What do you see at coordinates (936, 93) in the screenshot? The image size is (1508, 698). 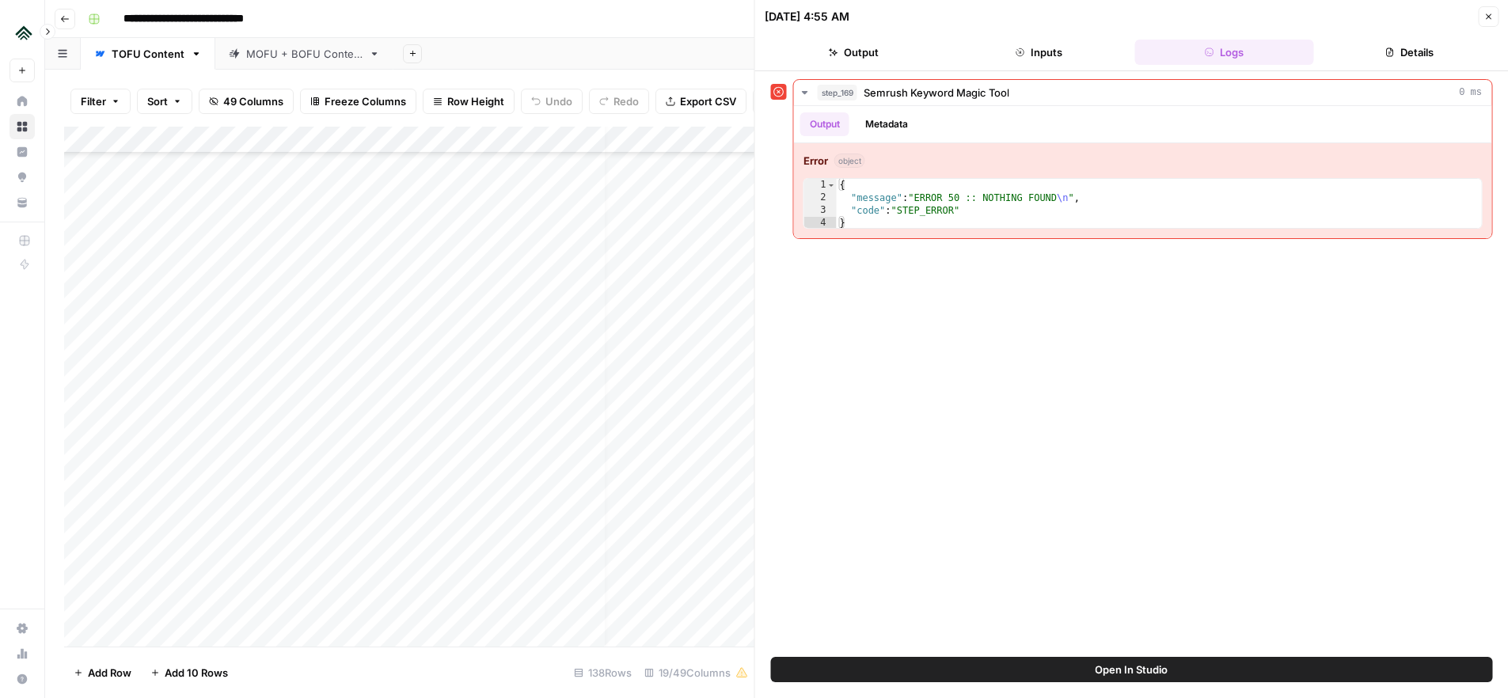 I see `span: Semrush Keyword Magic Tool` at bounding box center [936, 93].